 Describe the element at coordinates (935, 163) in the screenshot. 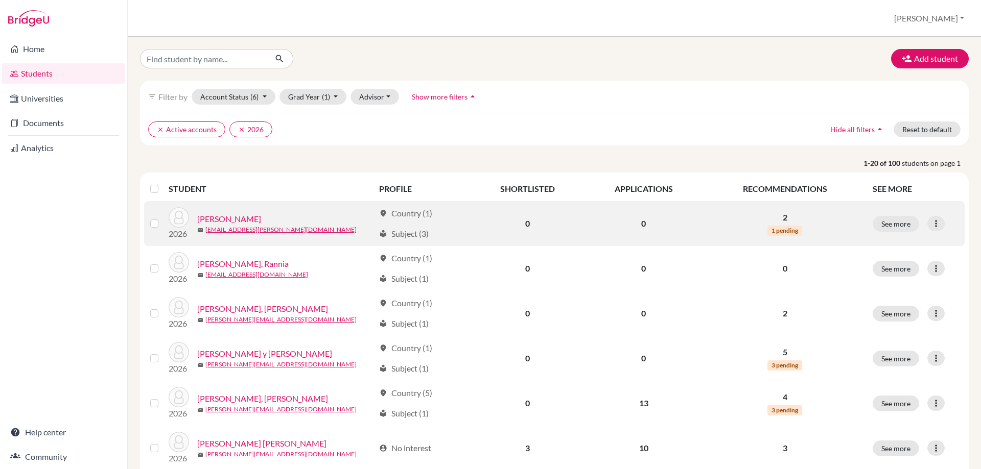

I see `span: students on page 1` at that location.